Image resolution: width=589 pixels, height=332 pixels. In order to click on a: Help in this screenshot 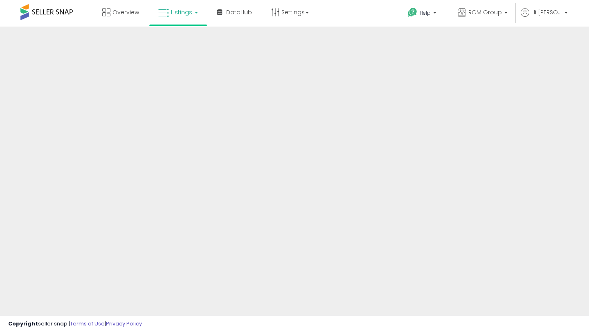, I will do `click(423, 14)`.